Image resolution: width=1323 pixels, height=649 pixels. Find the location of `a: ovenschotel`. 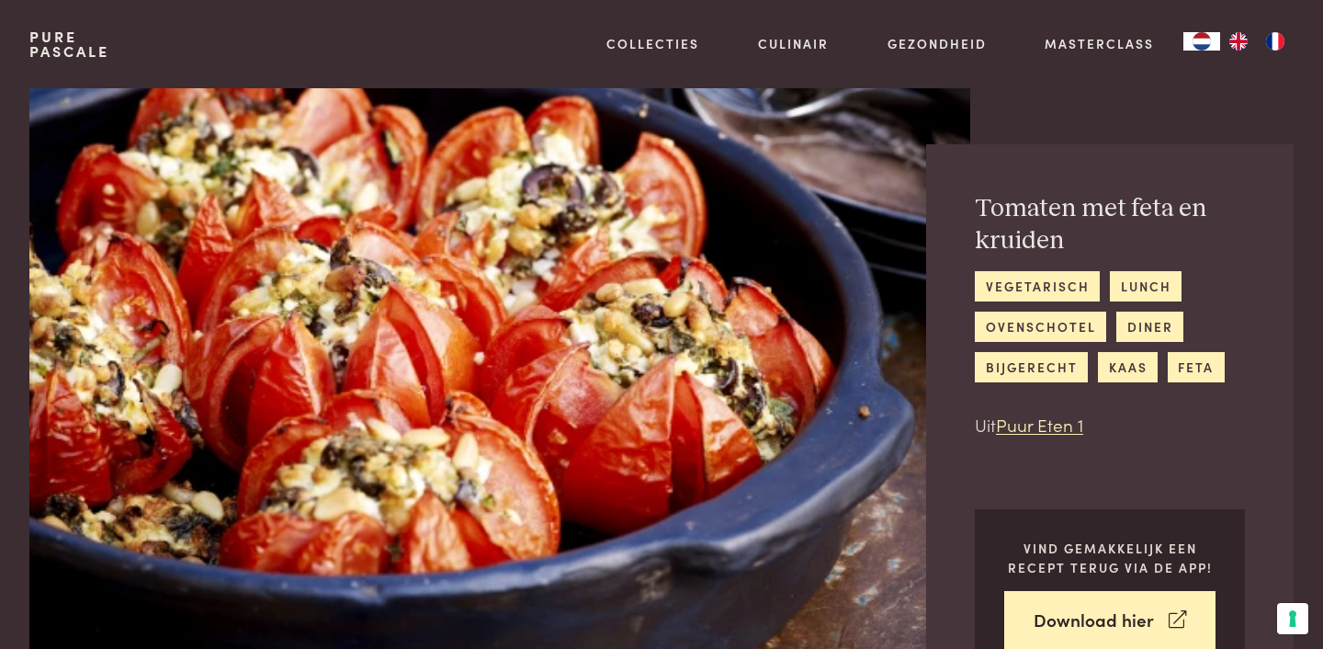

a: ovenschotel is located at coordinates (1040, 326).